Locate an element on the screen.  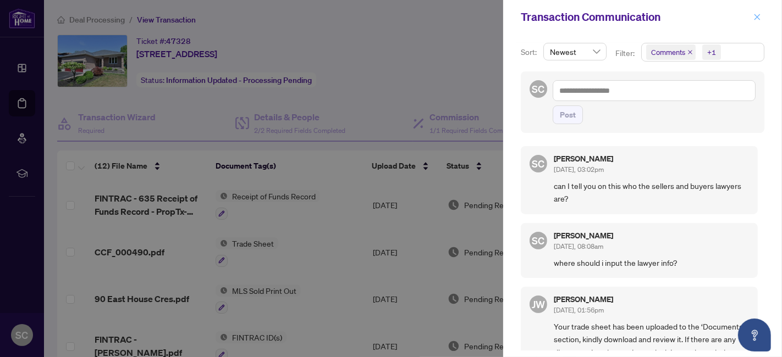
button: Post is located at coordinates (567, 115).